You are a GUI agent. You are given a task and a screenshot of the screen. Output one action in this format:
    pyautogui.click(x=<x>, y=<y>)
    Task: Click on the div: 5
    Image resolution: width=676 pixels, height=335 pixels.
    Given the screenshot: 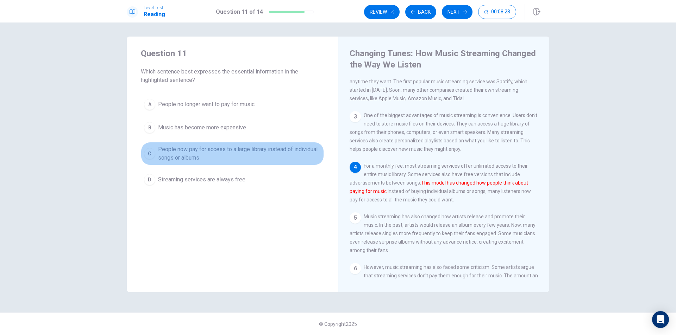 What is the action you would take?
    pyautogui.click(x=355, y=218)
    